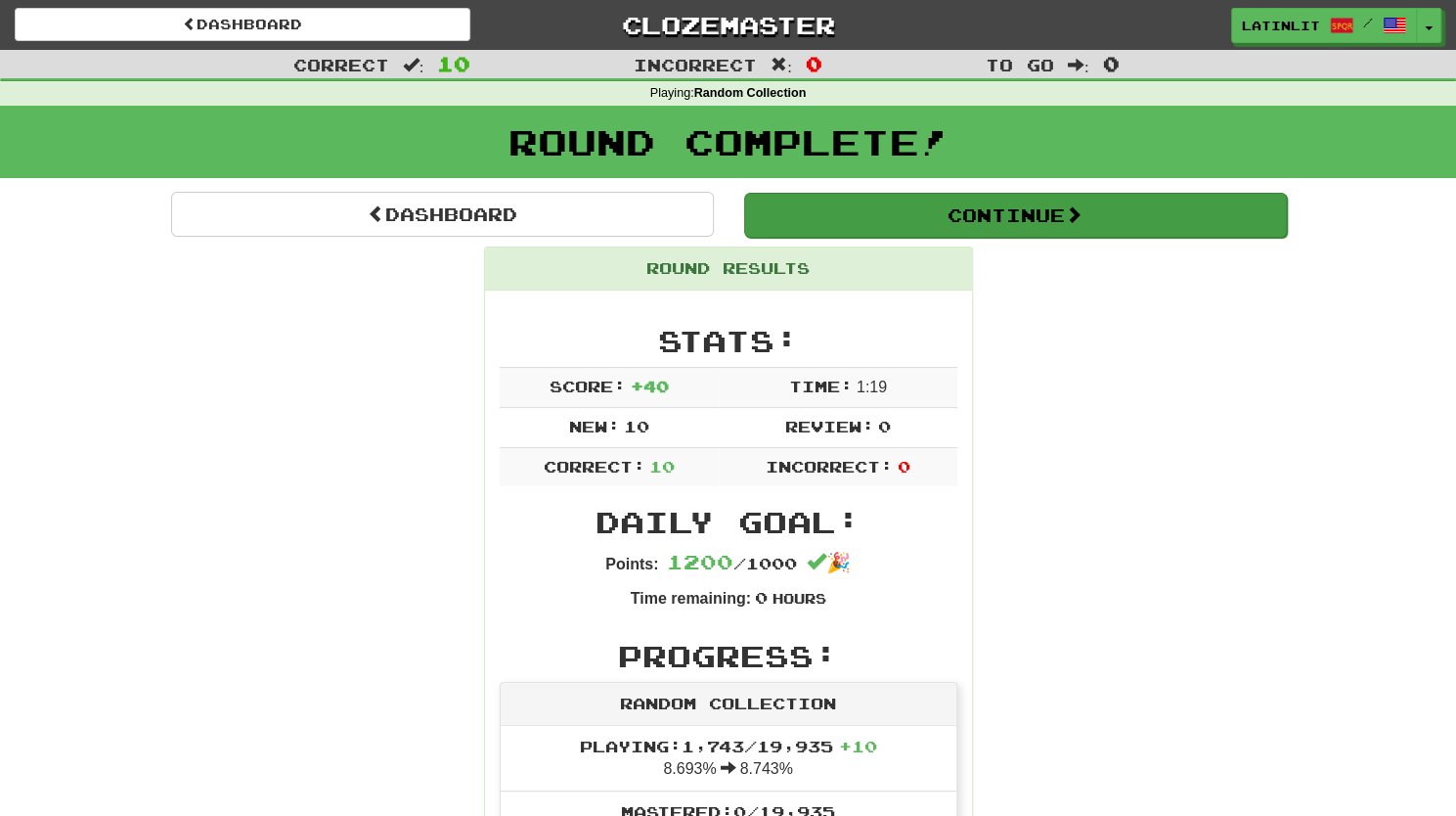  Describe the element at coordinates (593, 425) in the screenshot. I see `span: New:` at that location.